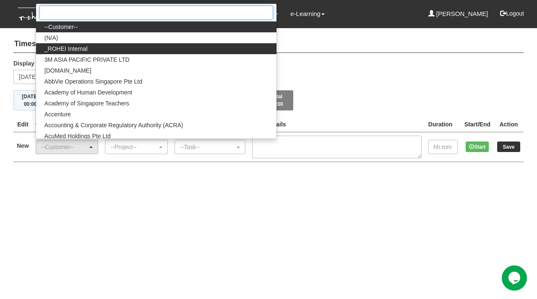  What do you see at coordinates (207, 147) in the screenshot?
I see `div: --Task--` at bounding box center [207, 147].